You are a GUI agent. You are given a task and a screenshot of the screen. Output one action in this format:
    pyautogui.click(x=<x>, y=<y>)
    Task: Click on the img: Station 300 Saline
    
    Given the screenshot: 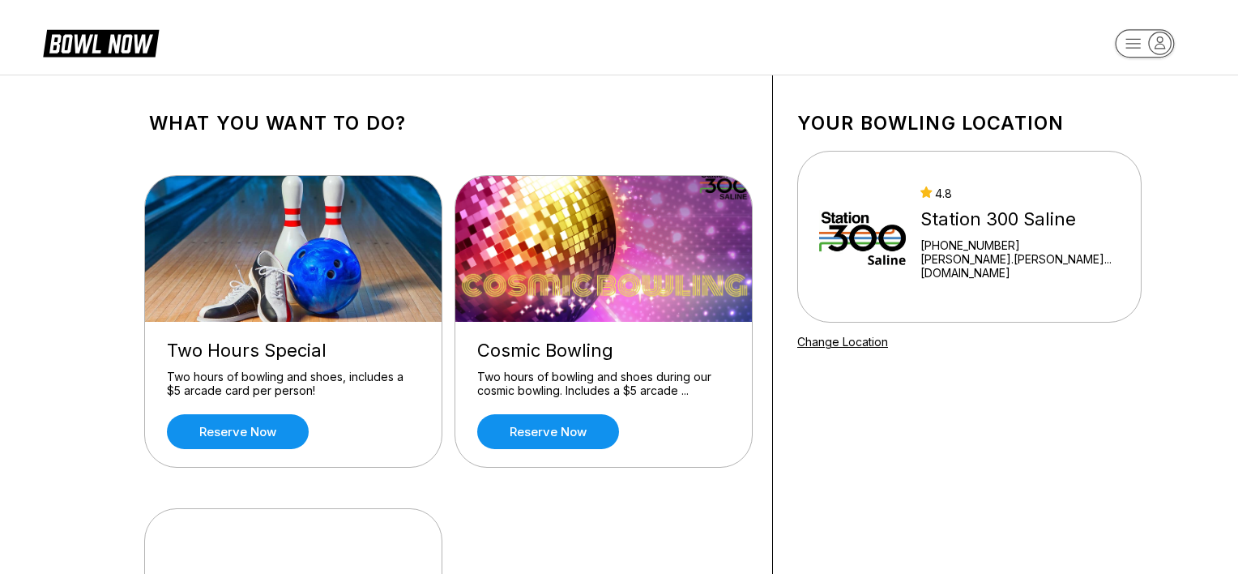 What is the action you would take?
    pyautogui.click(x=862, y=237)
    